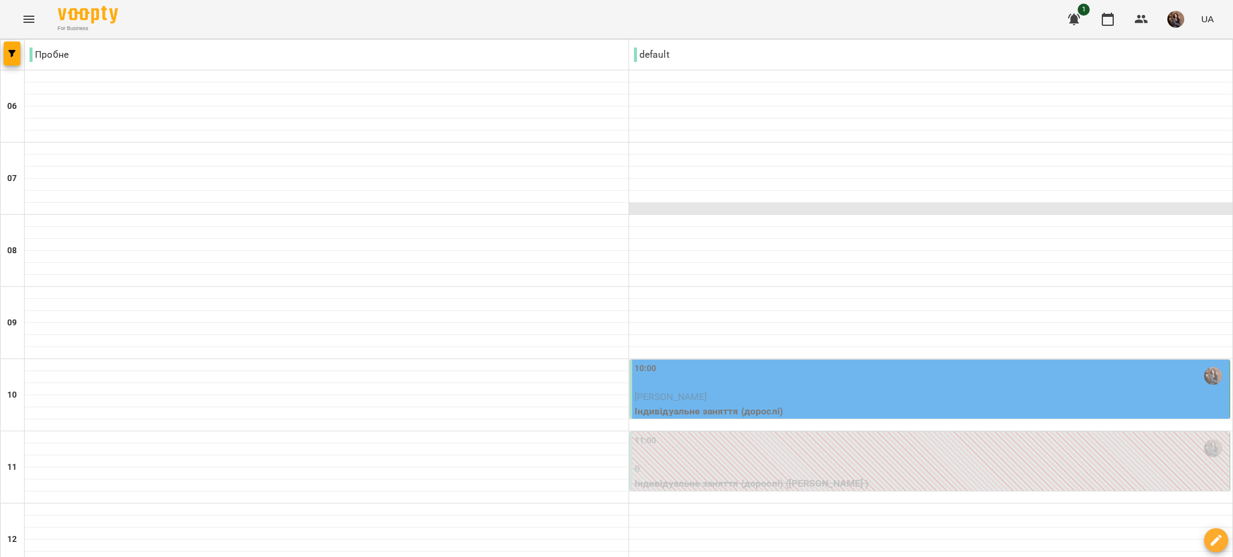 The height and width of the screenshot is (557, 1233). What do you see at coordinates (1207, 19) in the screenshot?
I see `span: UA` at bounding box center [1207, 19].